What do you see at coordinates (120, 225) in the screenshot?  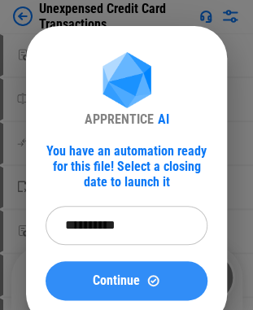 I see `input: Choose date, selected date is Sep 15, 2025` at bounding box center [120, 225].